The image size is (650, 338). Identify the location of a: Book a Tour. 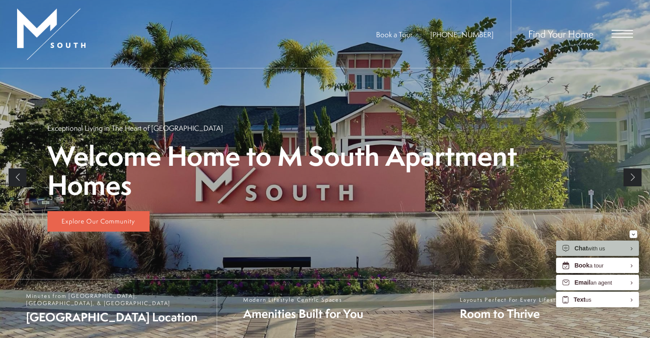
(394, 34).